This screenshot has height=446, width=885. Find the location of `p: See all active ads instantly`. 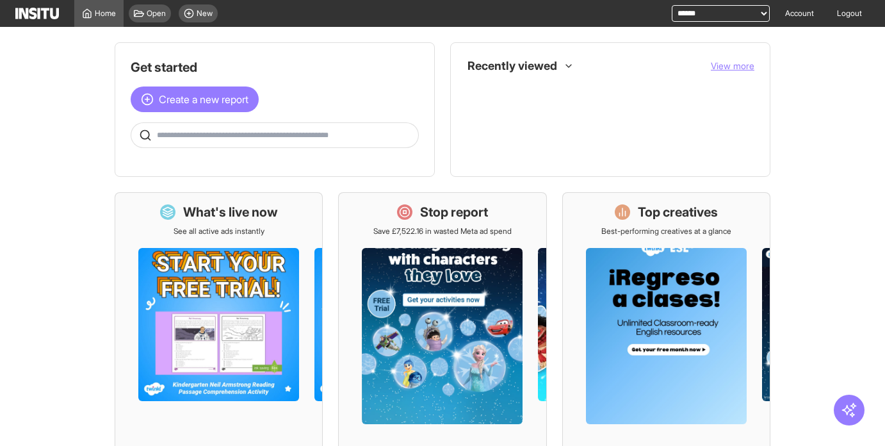

p: See all active ads instantly is located at coordinates (219, 231).